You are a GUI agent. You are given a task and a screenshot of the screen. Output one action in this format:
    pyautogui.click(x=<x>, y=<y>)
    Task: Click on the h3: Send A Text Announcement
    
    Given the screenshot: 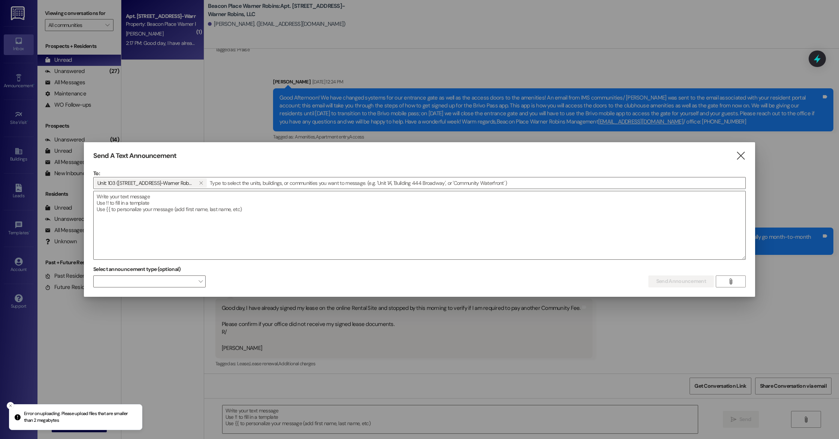 What is the action you would take?
    pyautogui.click(x=135, y=156)
    